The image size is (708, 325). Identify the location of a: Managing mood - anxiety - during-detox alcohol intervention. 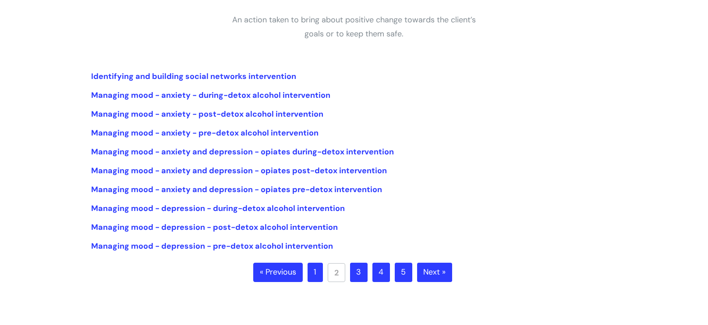
(211, 95).